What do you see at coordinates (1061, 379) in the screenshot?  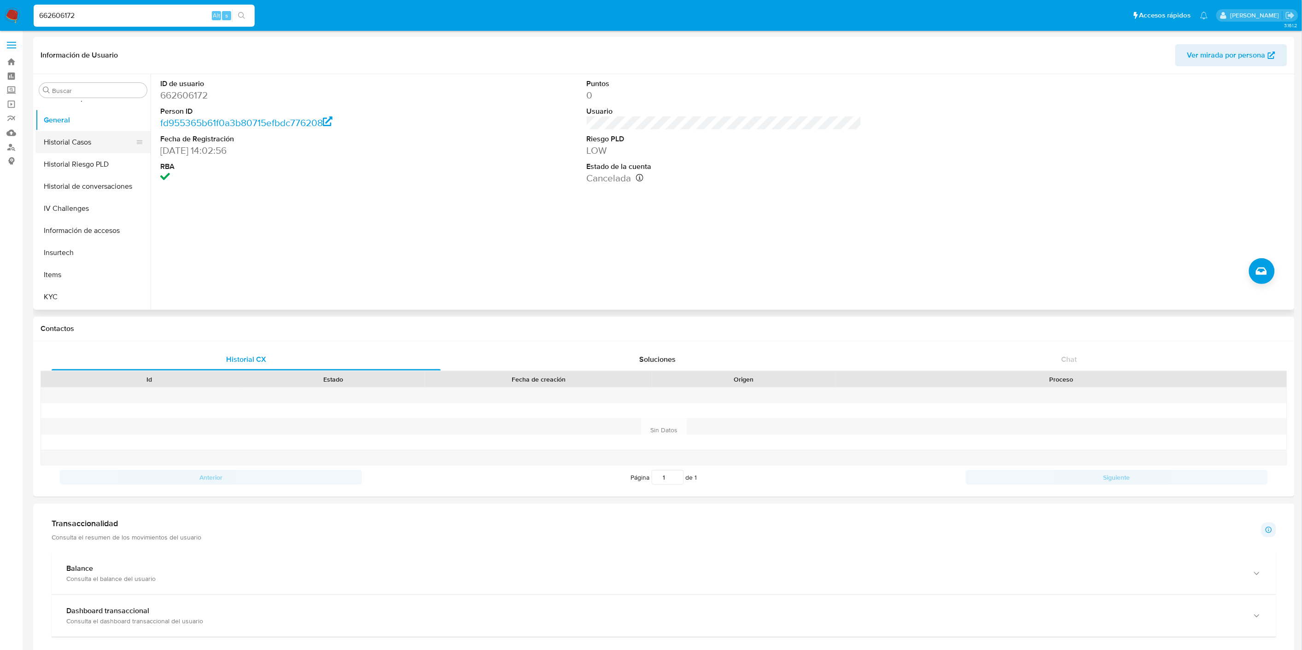 I see `div: Proceso` at bounding box center [1061, 379].